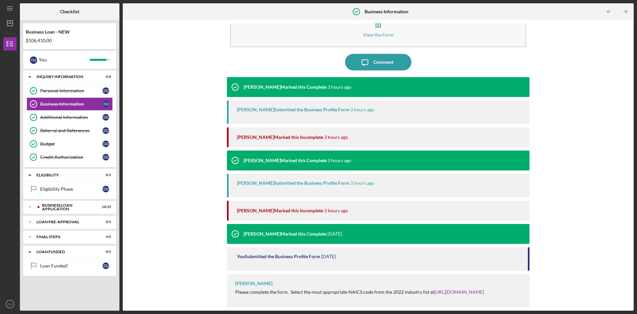  I want to click on div: You, so click(64, 60).